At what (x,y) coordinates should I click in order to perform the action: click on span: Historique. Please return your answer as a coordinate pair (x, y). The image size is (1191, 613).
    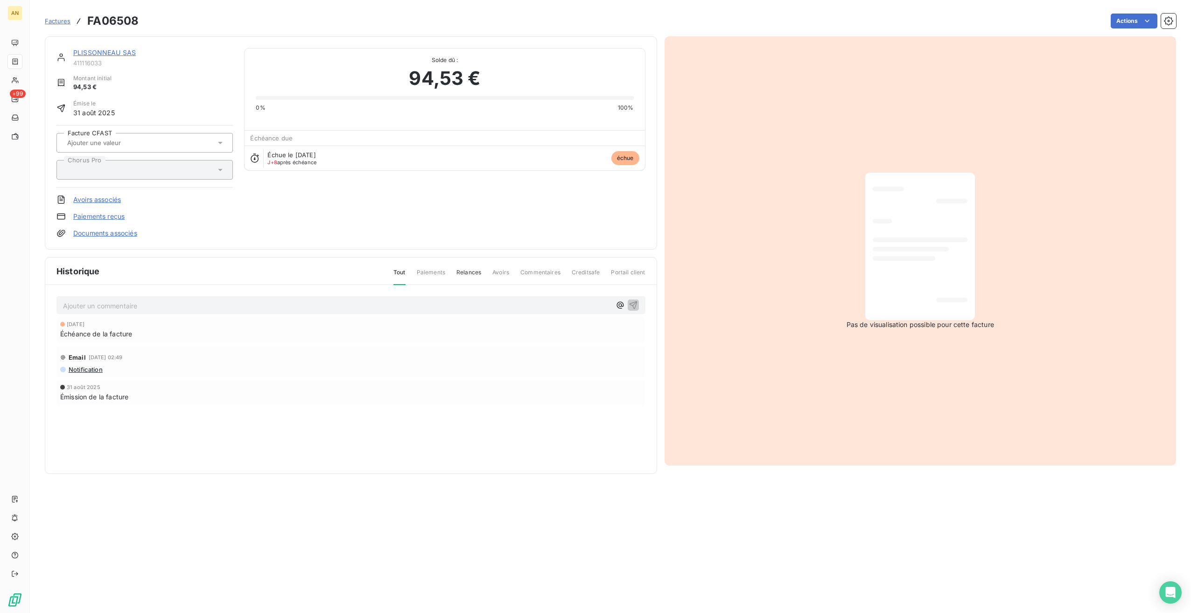
    Looking at the image, I should click on (78, 271).